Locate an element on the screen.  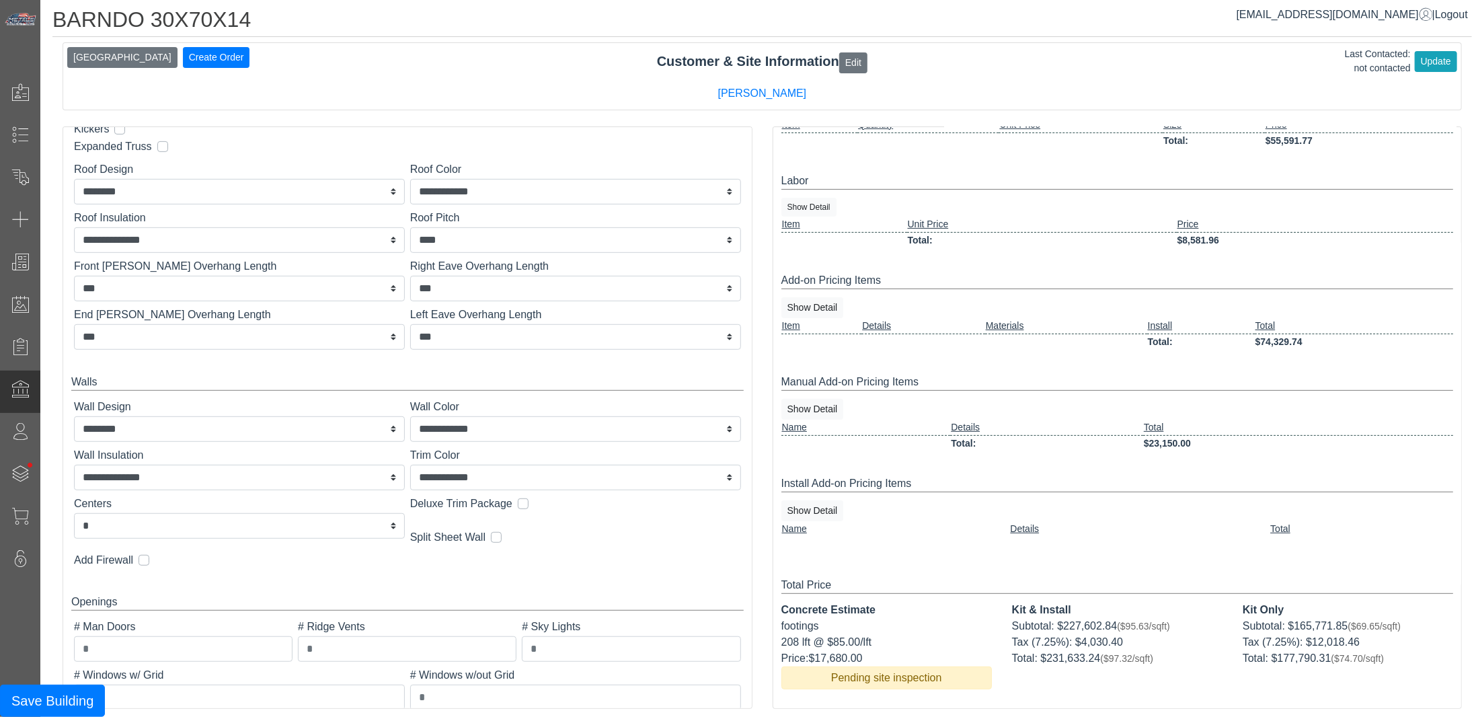
img: Metals Direct Inc Logo is located at coordinates (21, 19).